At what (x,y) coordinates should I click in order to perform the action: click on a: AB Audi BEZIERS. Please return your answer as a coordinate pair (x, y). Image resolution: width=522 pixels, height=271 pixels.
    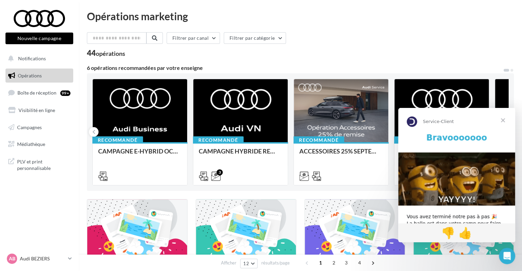
    Looking at the image, I should click on (39, 258).